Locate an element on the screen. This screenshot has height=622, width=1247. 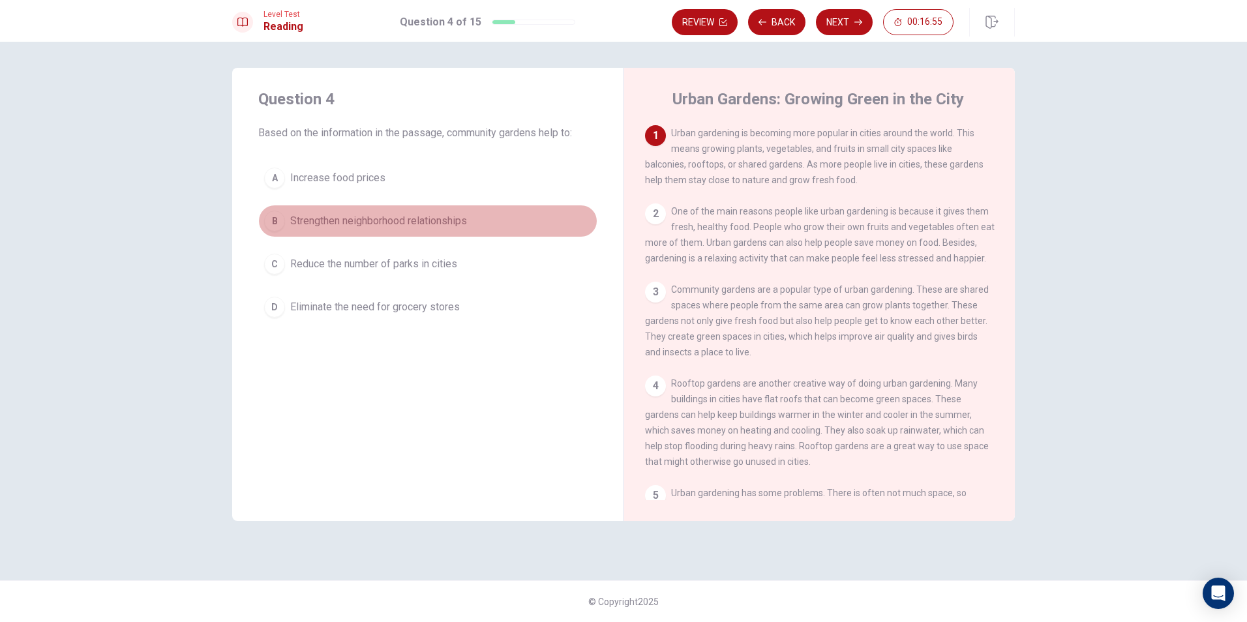
span: Level Test is located at coordinates (283, 14).